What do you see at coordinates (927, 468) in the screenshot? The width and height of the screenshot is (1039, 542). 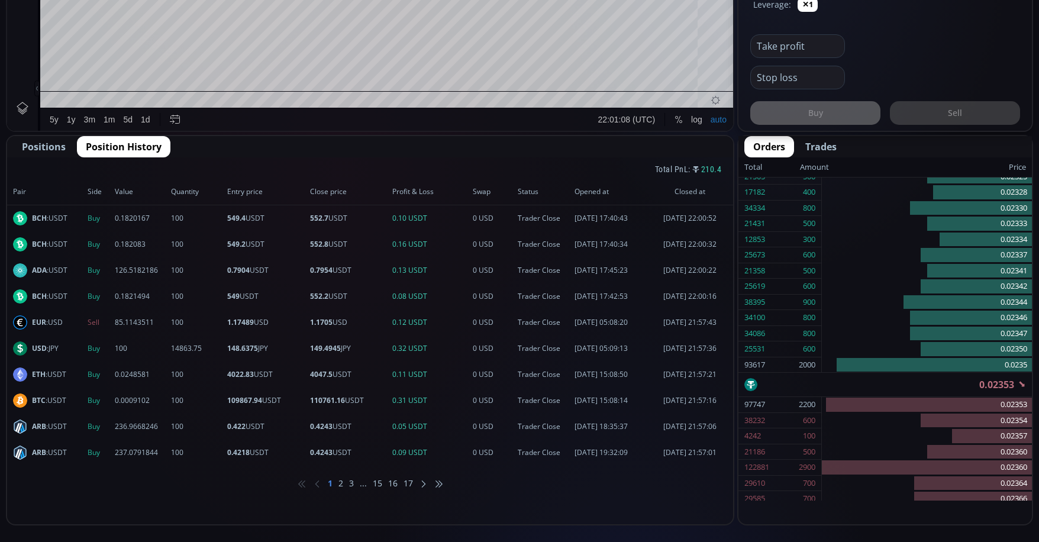 I see `div: 0.02360` at bounding box center [927, 468].